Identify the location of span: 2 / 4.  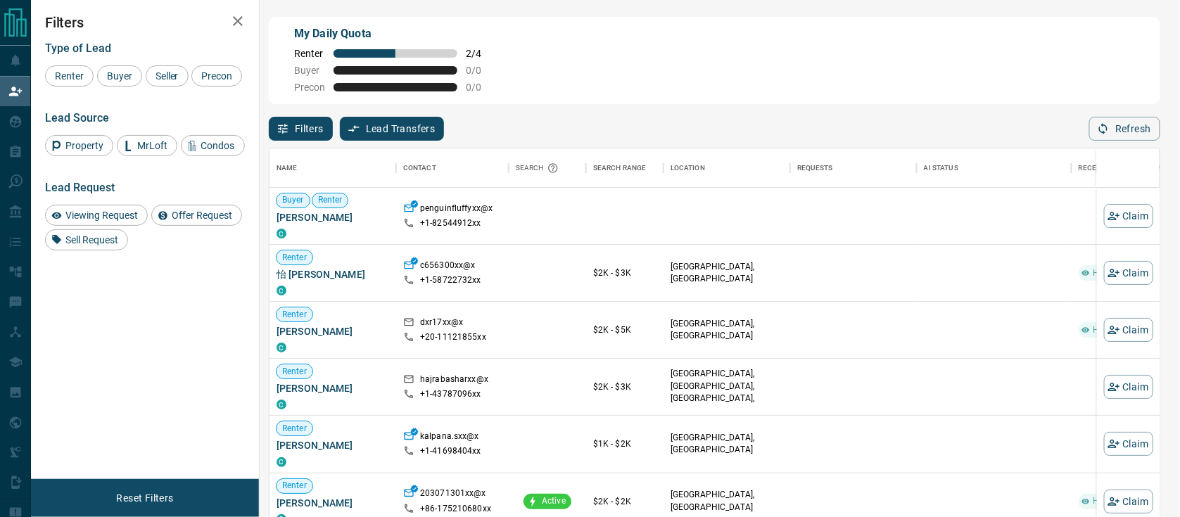
(481, 53).